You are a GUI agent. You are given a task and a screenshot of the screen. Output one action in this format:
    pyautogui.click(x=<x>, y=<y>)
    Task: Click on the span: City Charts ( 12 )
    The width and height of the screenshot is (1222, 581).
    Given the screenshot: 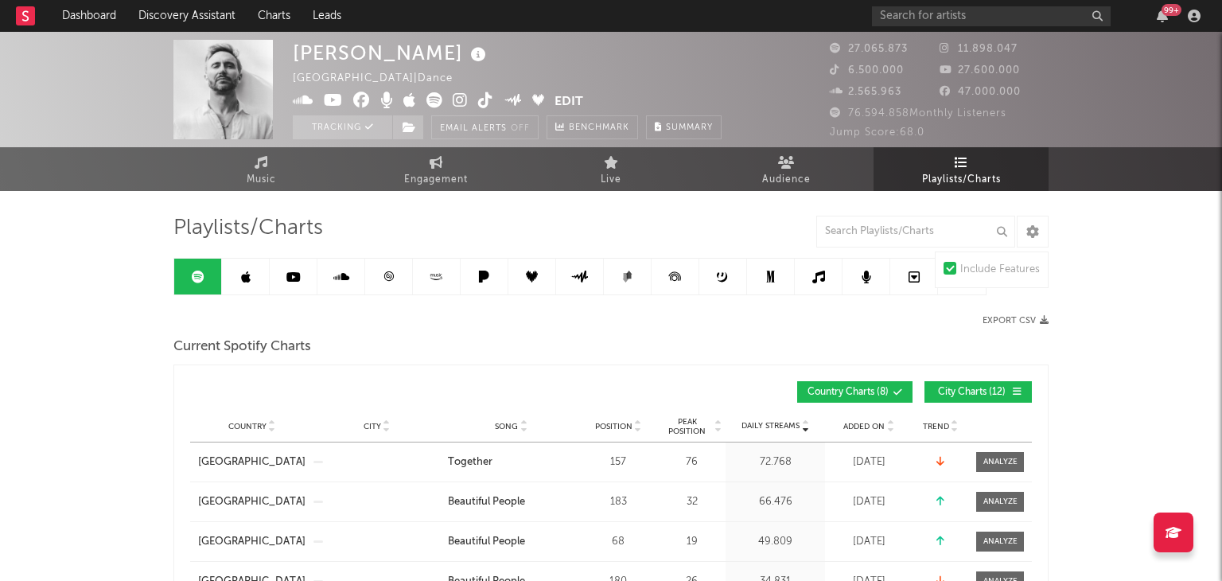 What is the action you would take?
    pyautogui.click(x=971, y=392)
    